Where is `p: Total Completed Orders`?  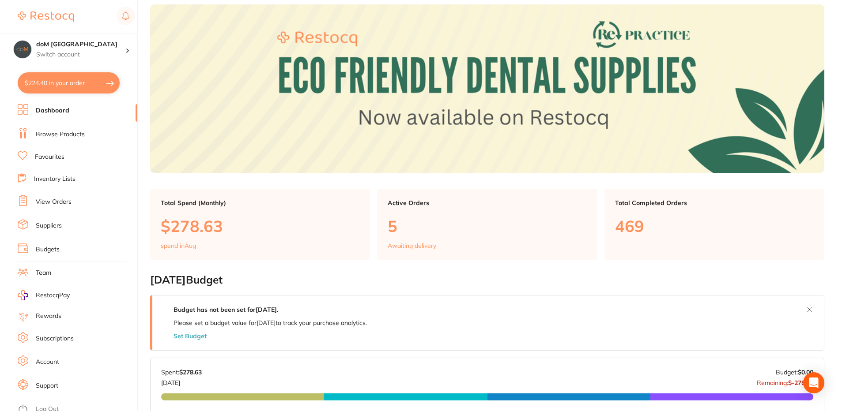
p: Total Completed Orders is located at coordinates (714, 203).